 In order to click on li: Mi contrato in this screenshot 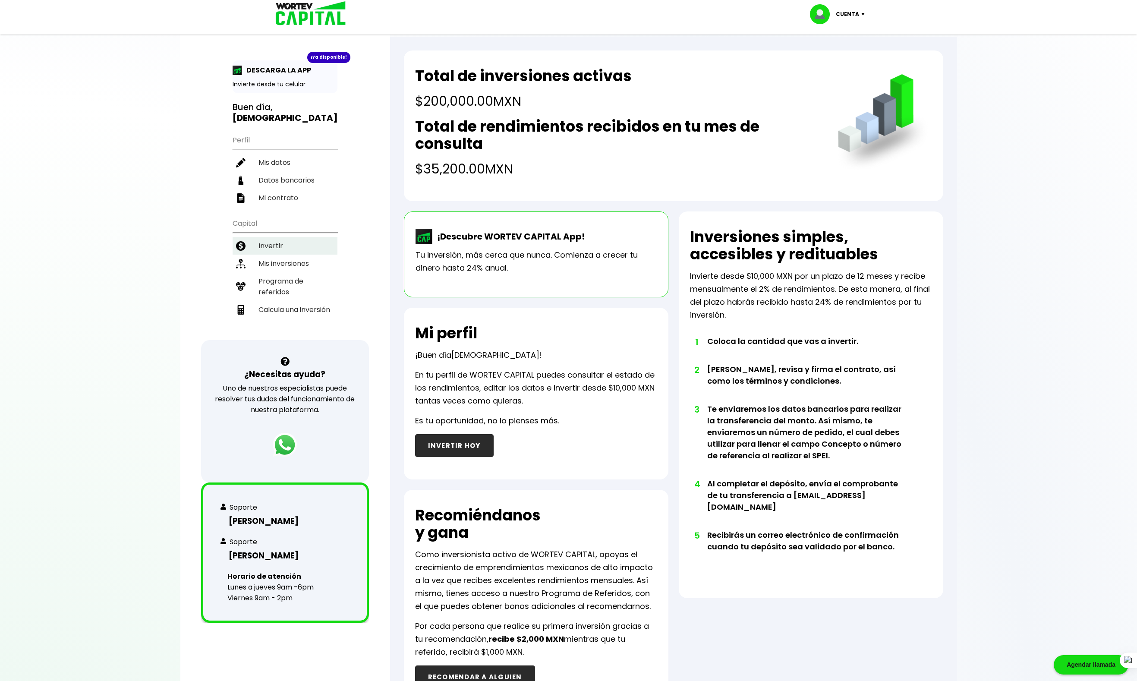, I will do `click(285, 198)`.